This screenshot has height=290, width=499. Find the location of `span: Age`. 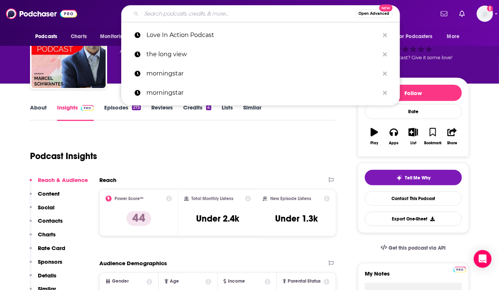

span: Age is located at coordinates (174, 282).